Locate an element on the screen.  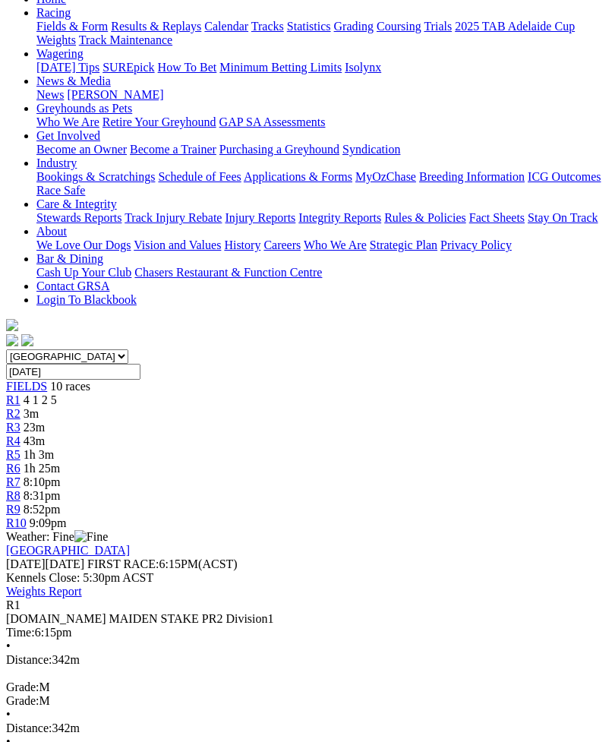
a: Weights Report is located at coordinates (44, 591).